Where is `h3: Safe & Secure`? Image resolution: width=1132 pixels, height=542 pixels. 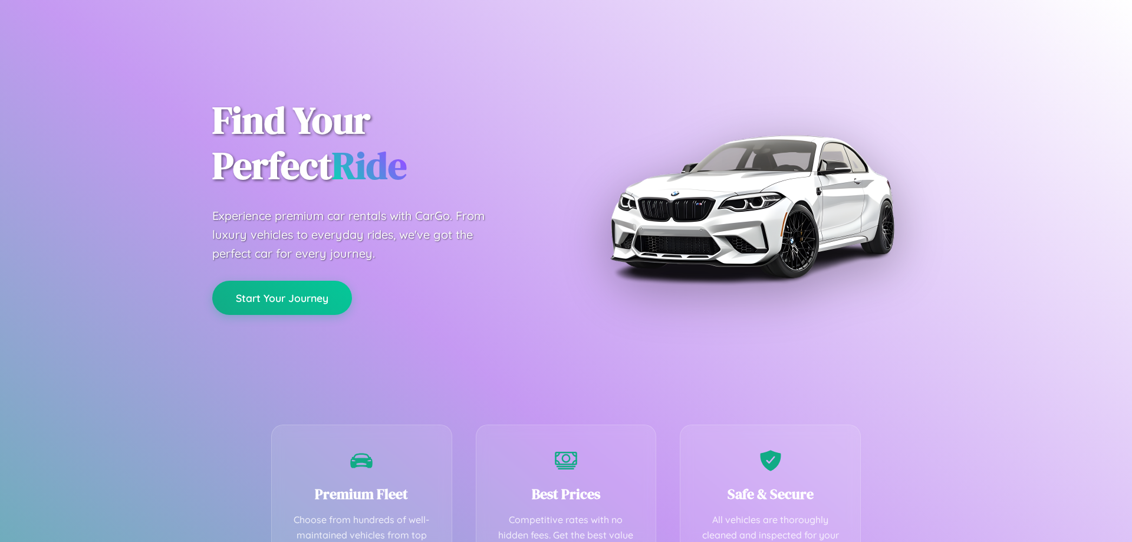
h3: Safe & Secure is located at coordinates (770, 494).